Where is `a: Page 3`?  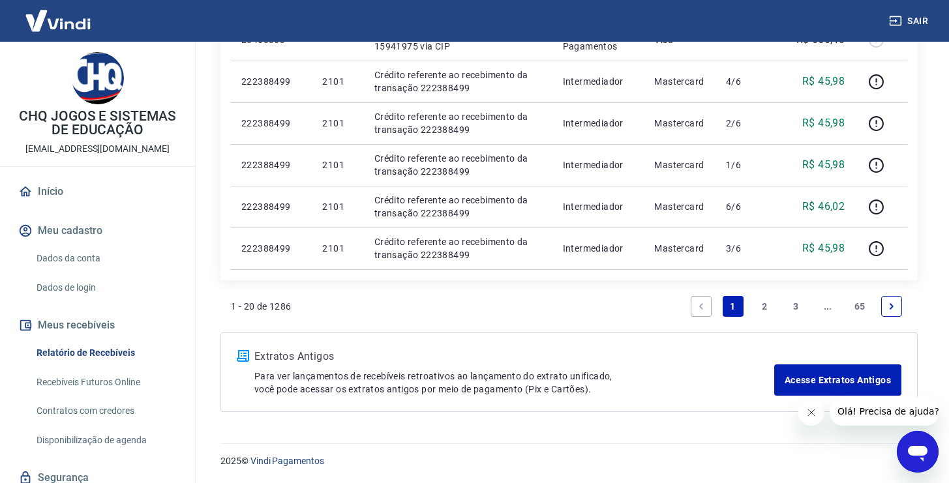 a: Page 3 is located at coordinates (796, 306).